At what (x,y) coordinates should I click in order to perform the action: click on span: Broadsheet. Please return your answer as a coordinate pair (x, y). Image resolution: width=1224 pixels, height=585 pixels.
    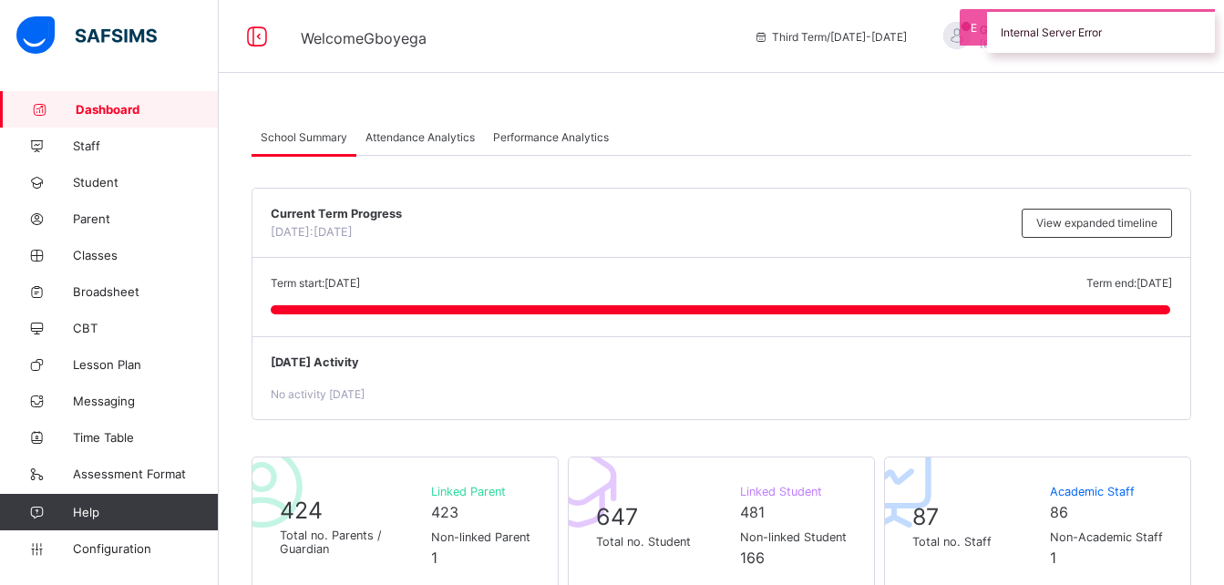
    Looking at the image, I should click on (146, 292).